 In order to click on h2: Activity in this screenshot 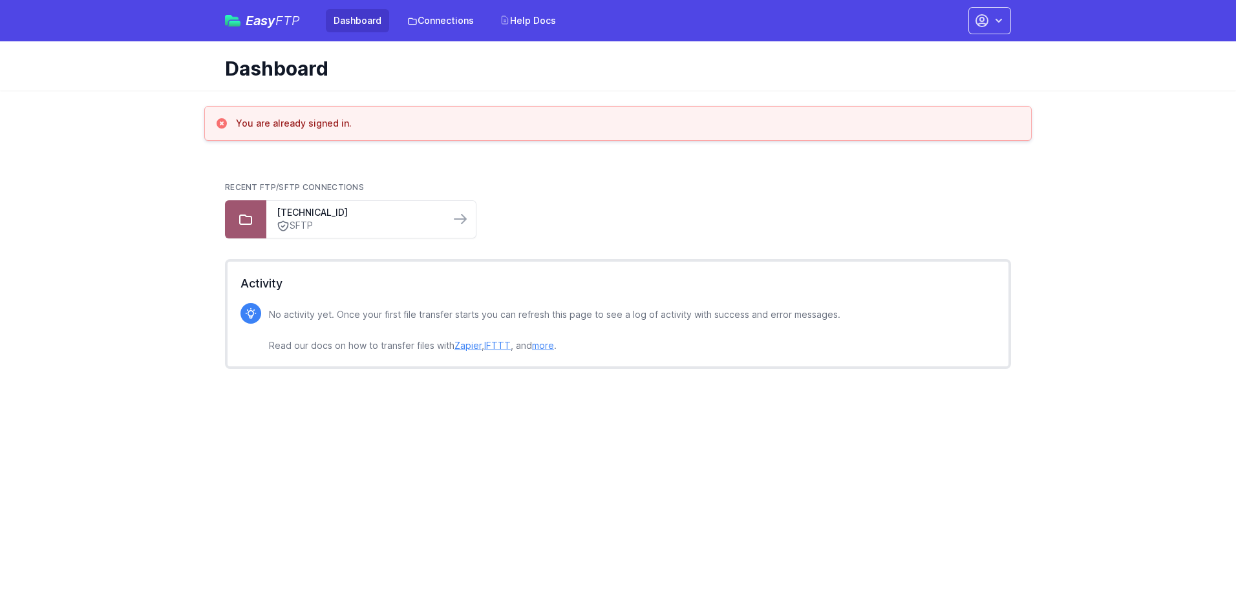, I will do `click(618, 284)`.